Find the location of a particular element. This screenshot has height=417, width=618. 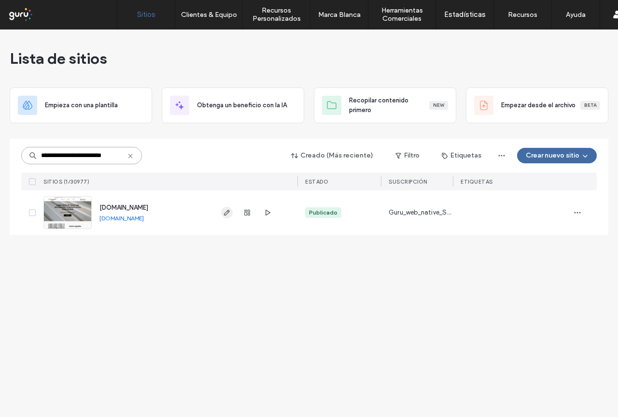

div: Empezar desde el archivoBeta is located at coordinates (537, 105).